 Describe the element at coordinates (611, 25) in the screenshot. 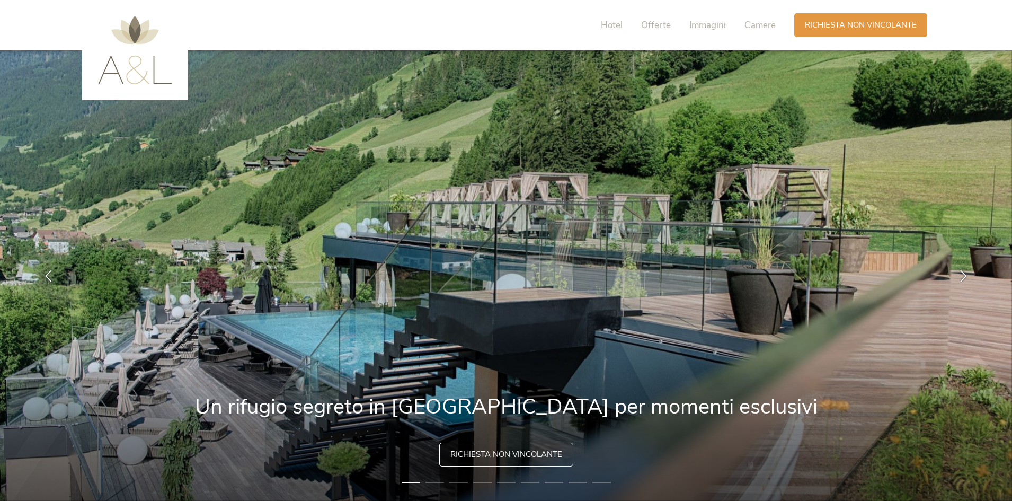

I see `span: Hotel` at that location.